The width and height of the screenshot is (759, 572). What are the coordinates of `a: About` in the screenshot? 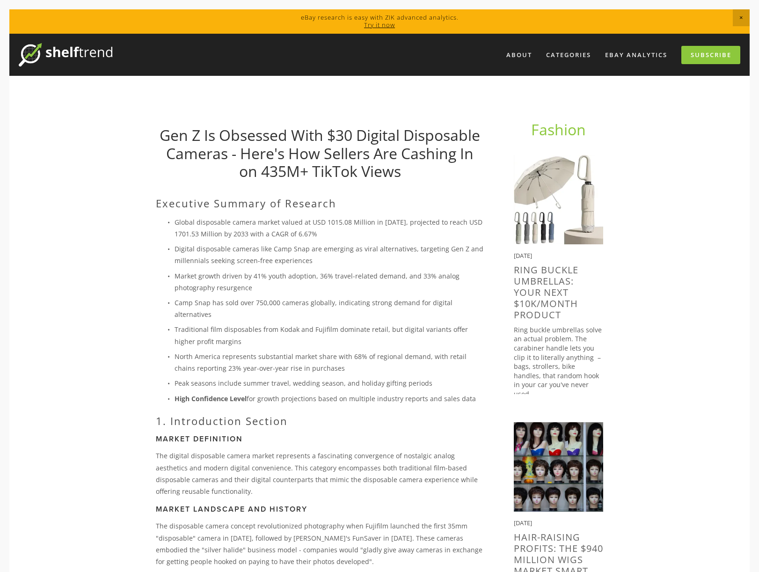 It's located at (519, 55).